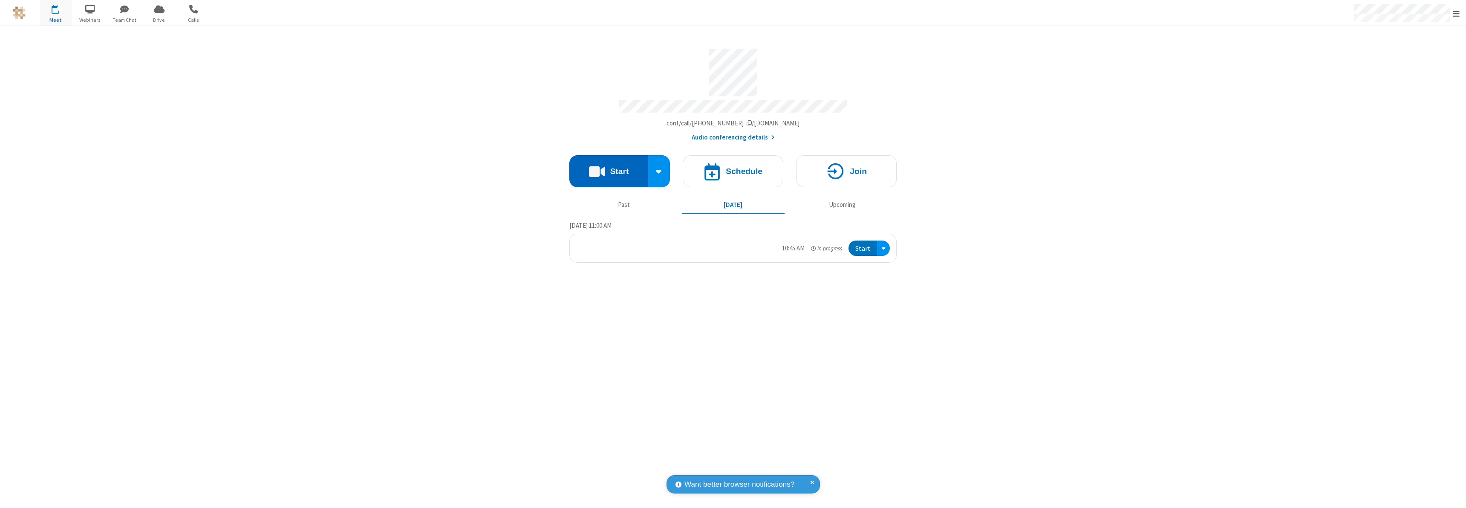 This screenshot has width=1466, height=508. What do you see at coordinates (733, 92) in the screenshot?
I see `section: Account details` at bounding box center [733, 92].